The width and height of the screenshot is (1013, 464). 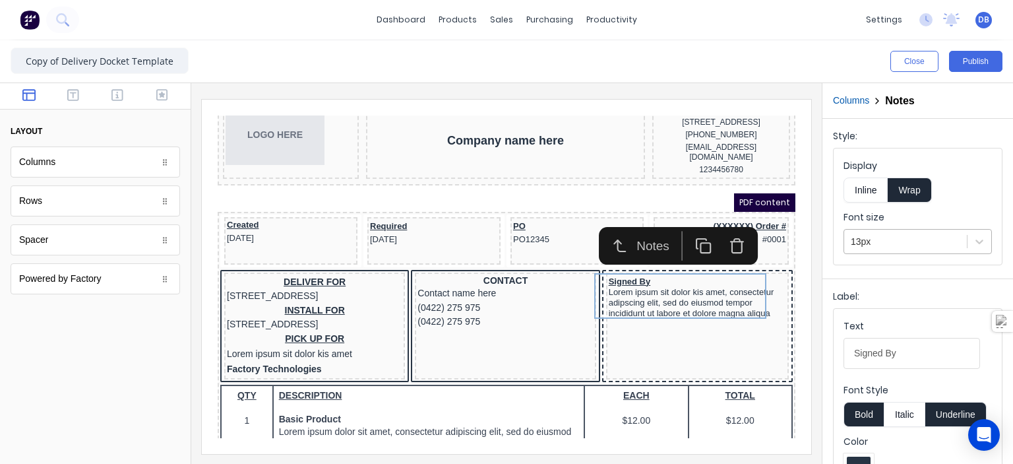 I want to click on button: Close, so click(x=914, y=61).